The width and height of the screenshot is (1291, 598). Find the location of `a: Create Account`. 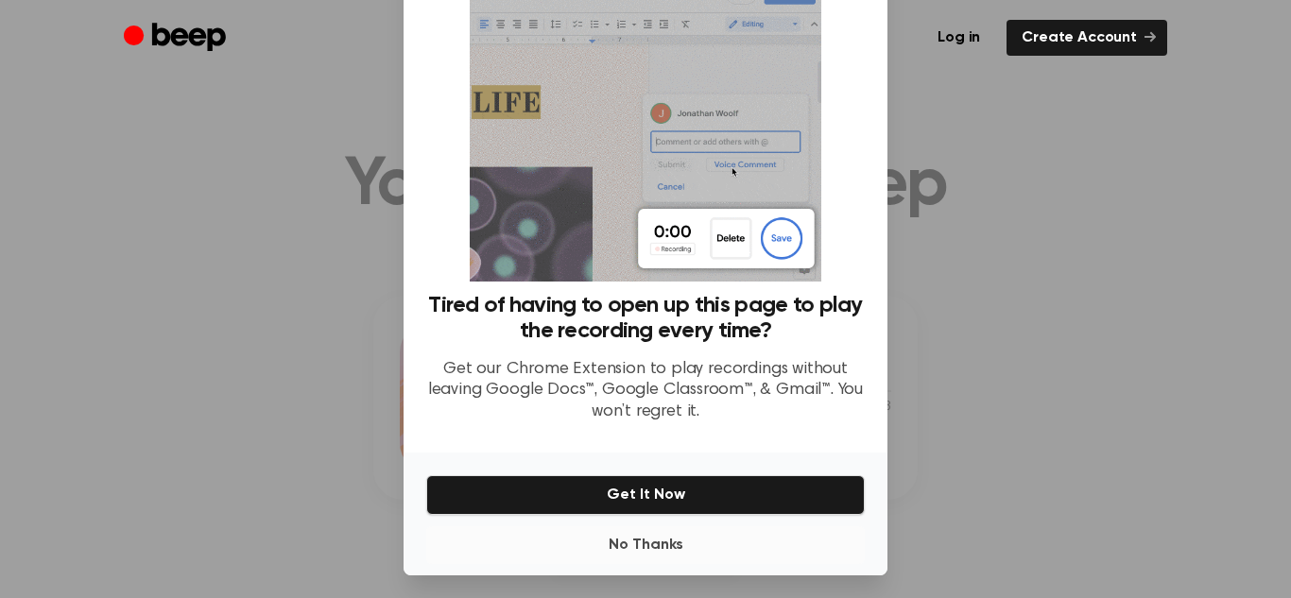

a: Create Account is located at coordinates (1087, 38).